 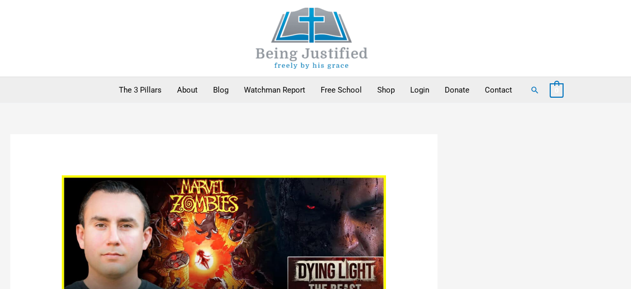 What do you see at coordinates (341, 90) in the screenshot?
I see `a: Free School` at bounding box center [341, 90].